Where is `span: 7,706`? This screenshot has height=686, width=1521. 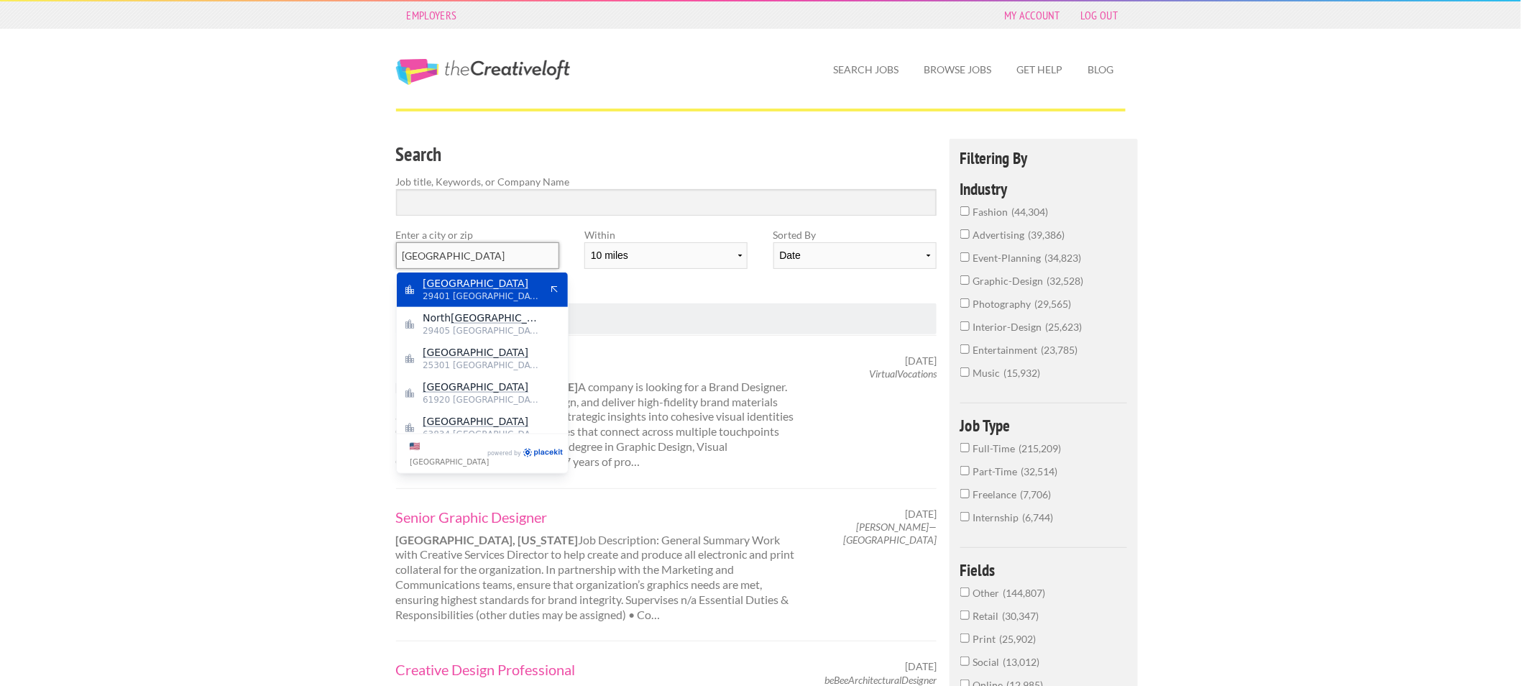 span: 7,706 is located at coordinates (1036, 494).